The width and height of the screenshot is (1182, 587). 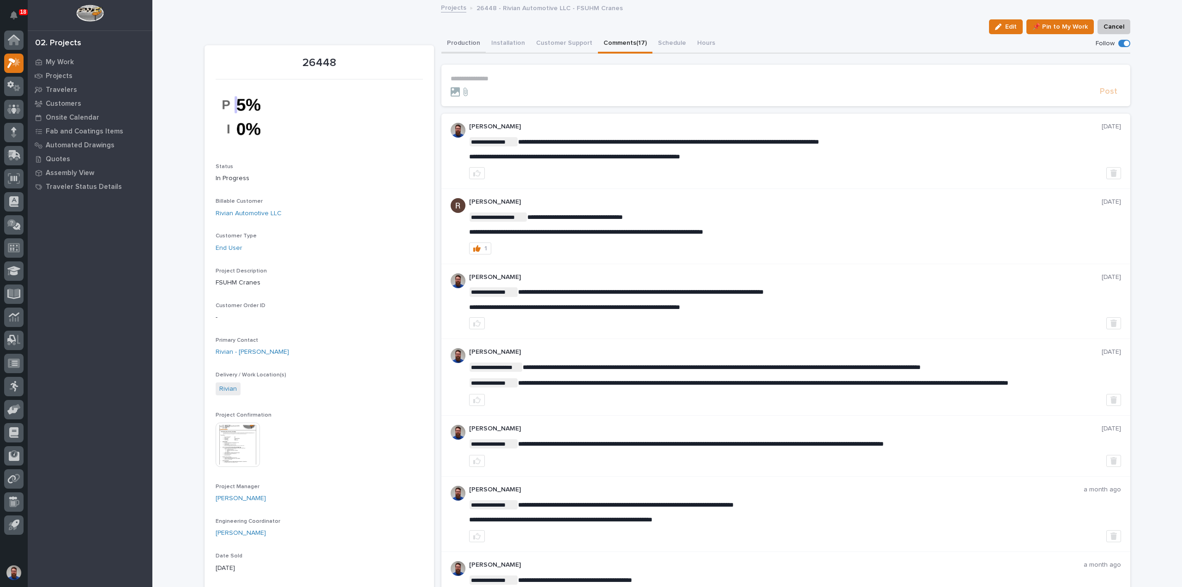 I want to click on div: 1, so click(x=486, y=248).